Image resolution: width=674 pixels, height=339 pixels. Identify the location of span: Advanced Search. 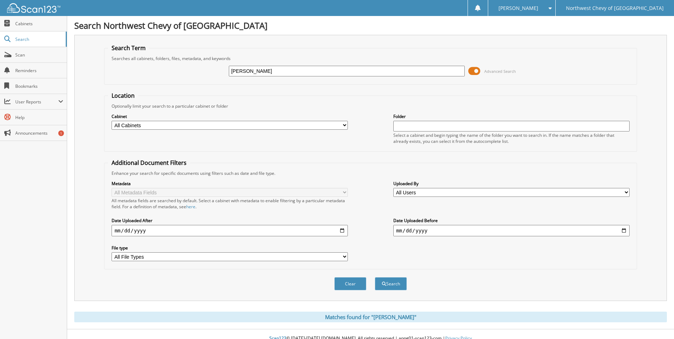
(500, 71).